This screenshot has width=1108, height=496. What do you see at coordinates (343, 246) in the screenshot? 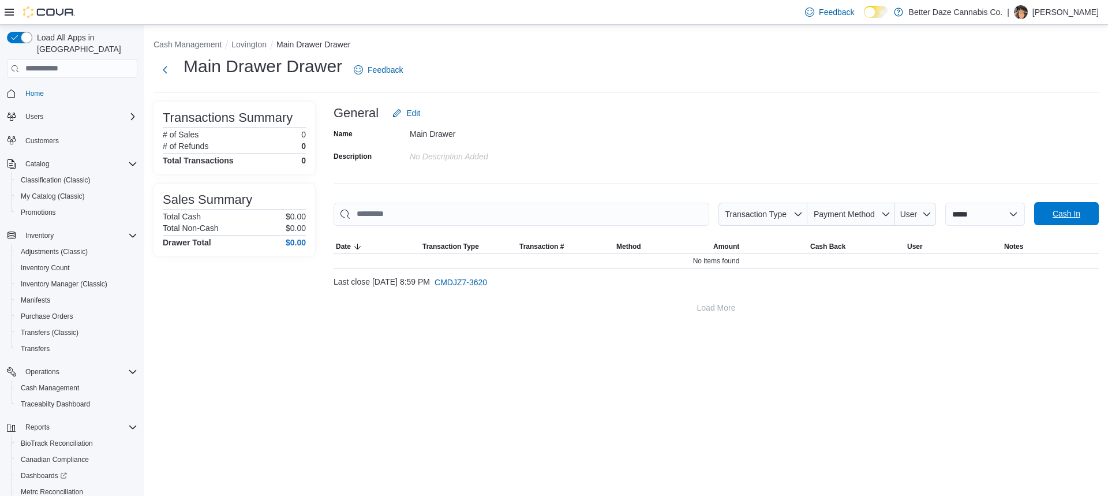
I see `span: Date` at bounding box center [343, 246].